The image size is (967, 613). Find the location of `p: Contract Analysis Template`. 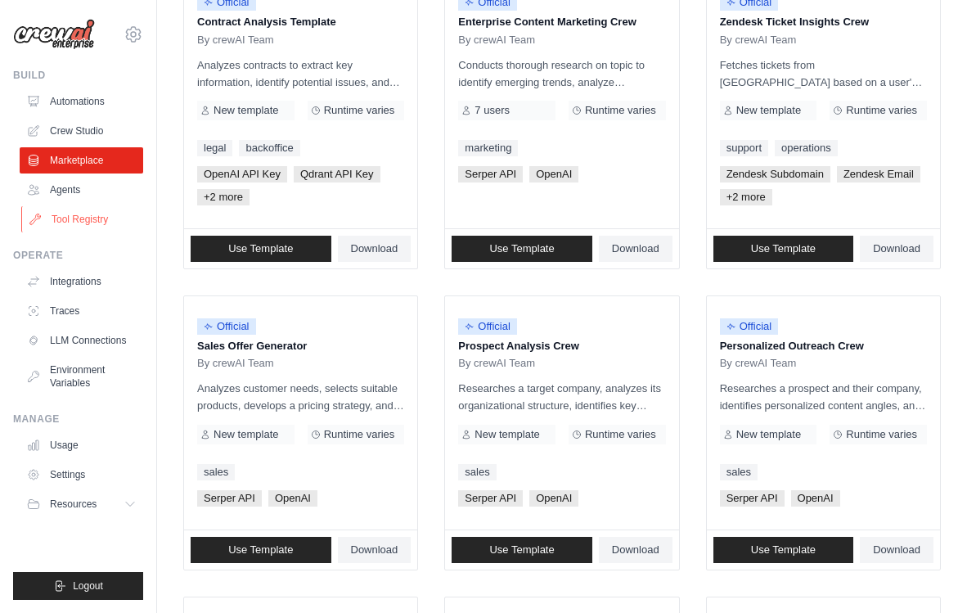

p: Contract Analysis Template is located at coordinates (300, 22).